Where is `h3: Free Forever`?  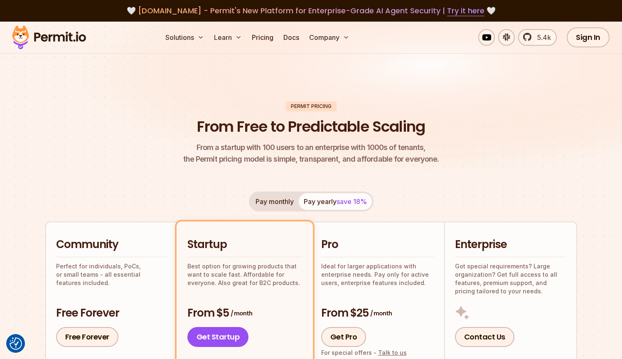
h3: Free Forever is located at coordinates (112, 313).